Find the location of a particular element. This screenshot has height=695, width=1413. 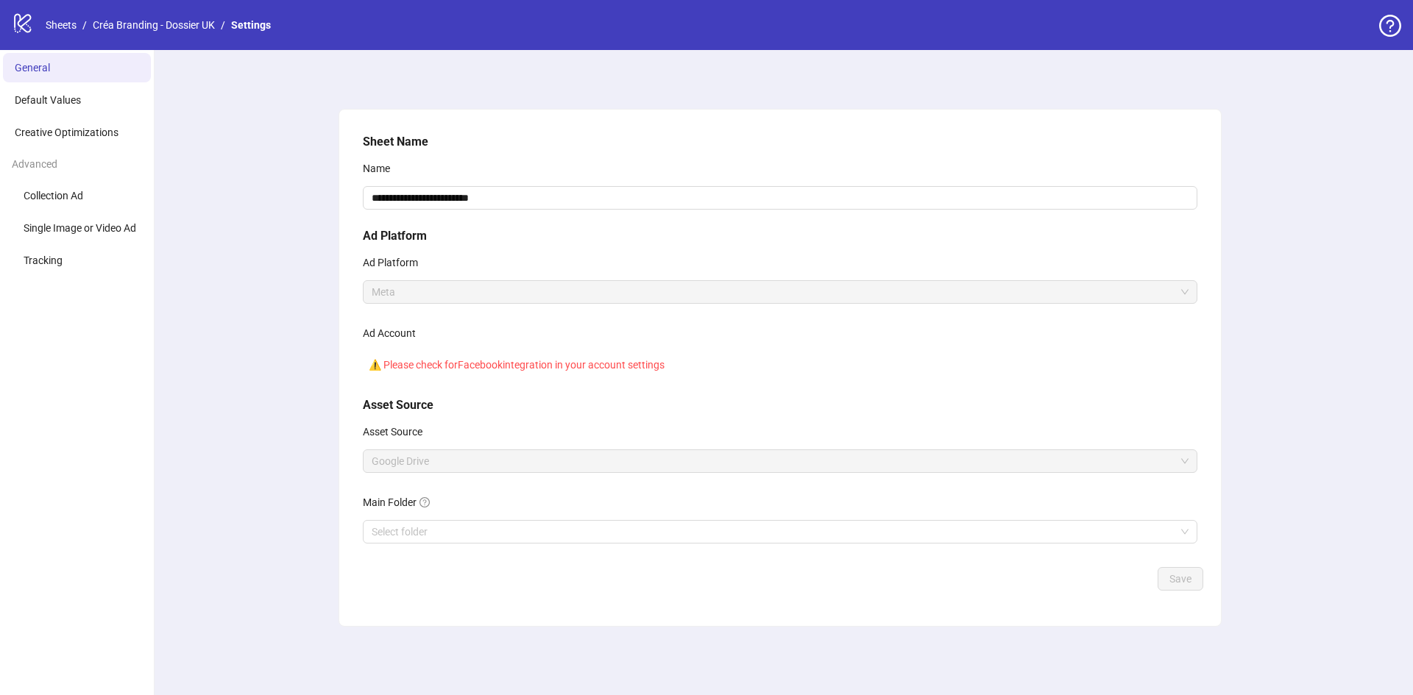

h5: Sheet Name is located at coordinates (780, 142).